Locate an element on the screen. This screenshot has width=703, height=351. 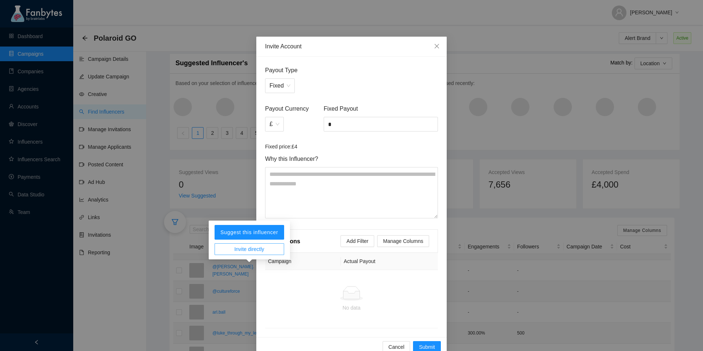
span: Why this Influencer? is located at coordinates (351, 159).